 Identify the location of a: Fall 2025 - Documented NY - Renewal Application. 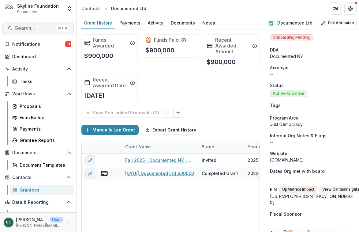
(160, 160).